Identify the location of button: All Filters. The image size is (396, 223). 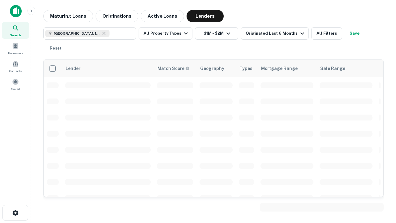
(327, 33).